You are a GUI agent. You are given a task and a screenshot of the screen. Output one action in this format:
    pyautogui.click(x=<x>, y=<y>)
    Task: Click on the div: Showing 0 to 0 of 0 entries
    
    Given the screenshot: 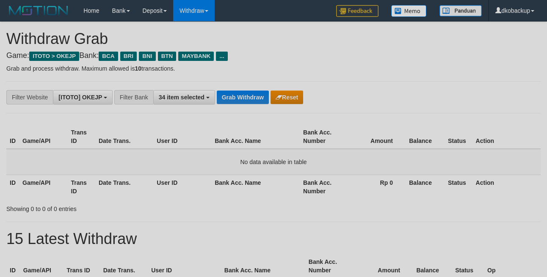 What is the action you would take?
    pyautogui.click(x=114, y=207)
    